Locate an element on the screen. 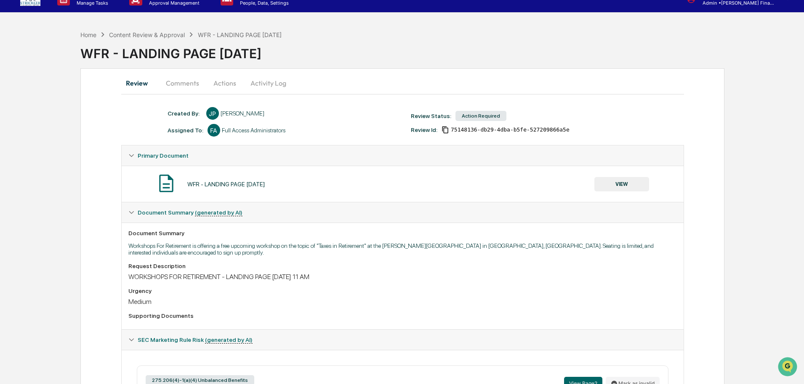 This screenshot has height=384, width=804. span: Copy Id is located at coordinates (446, 130).